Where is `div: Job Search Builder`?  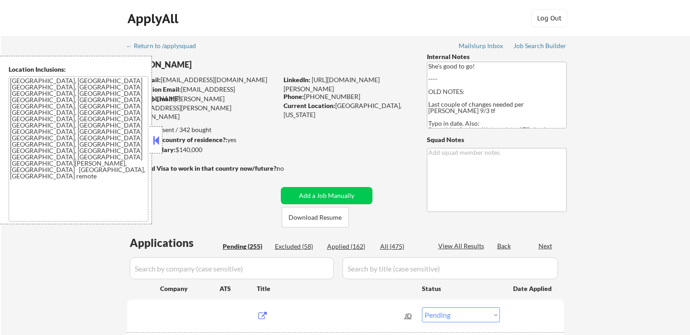 div: Job Search Builder is located at coordinates (540, 46).